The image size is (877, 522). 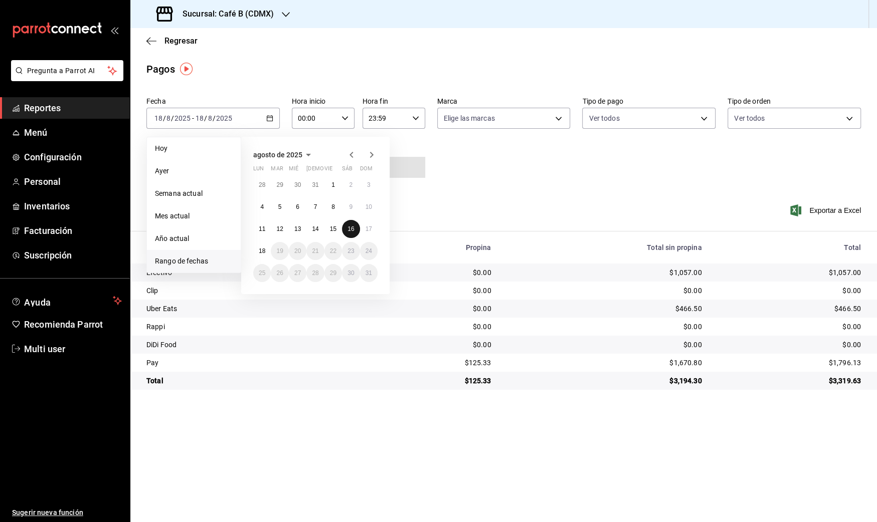 I want to click on button: 29 de julio de 2025, so click(x=279, y=185).